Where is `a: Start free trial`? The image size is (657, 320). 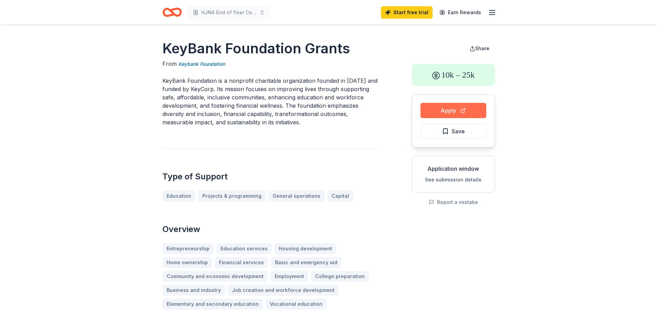
a: Start free trial is located at coordinates (407, 12).